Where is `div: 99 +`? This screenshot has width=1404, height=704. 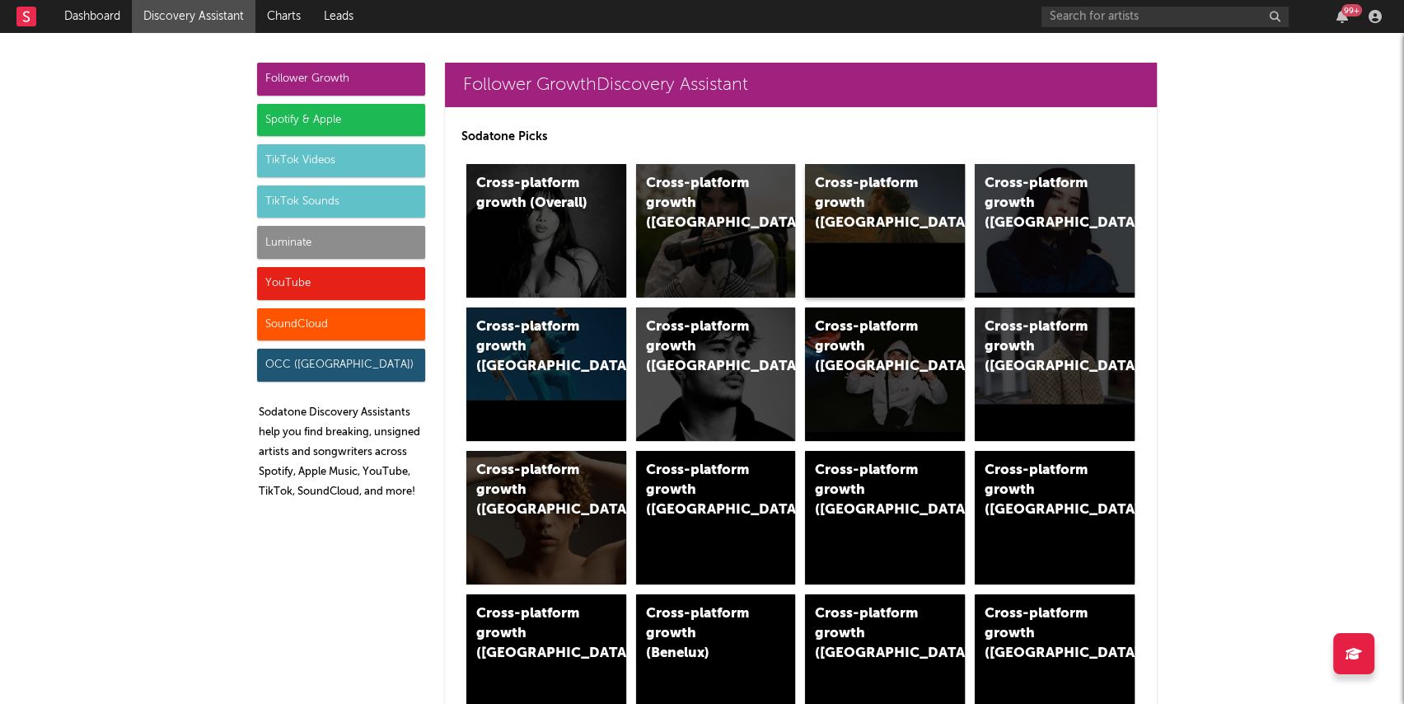
div: 99 + is located at coordinates (1351, 10).